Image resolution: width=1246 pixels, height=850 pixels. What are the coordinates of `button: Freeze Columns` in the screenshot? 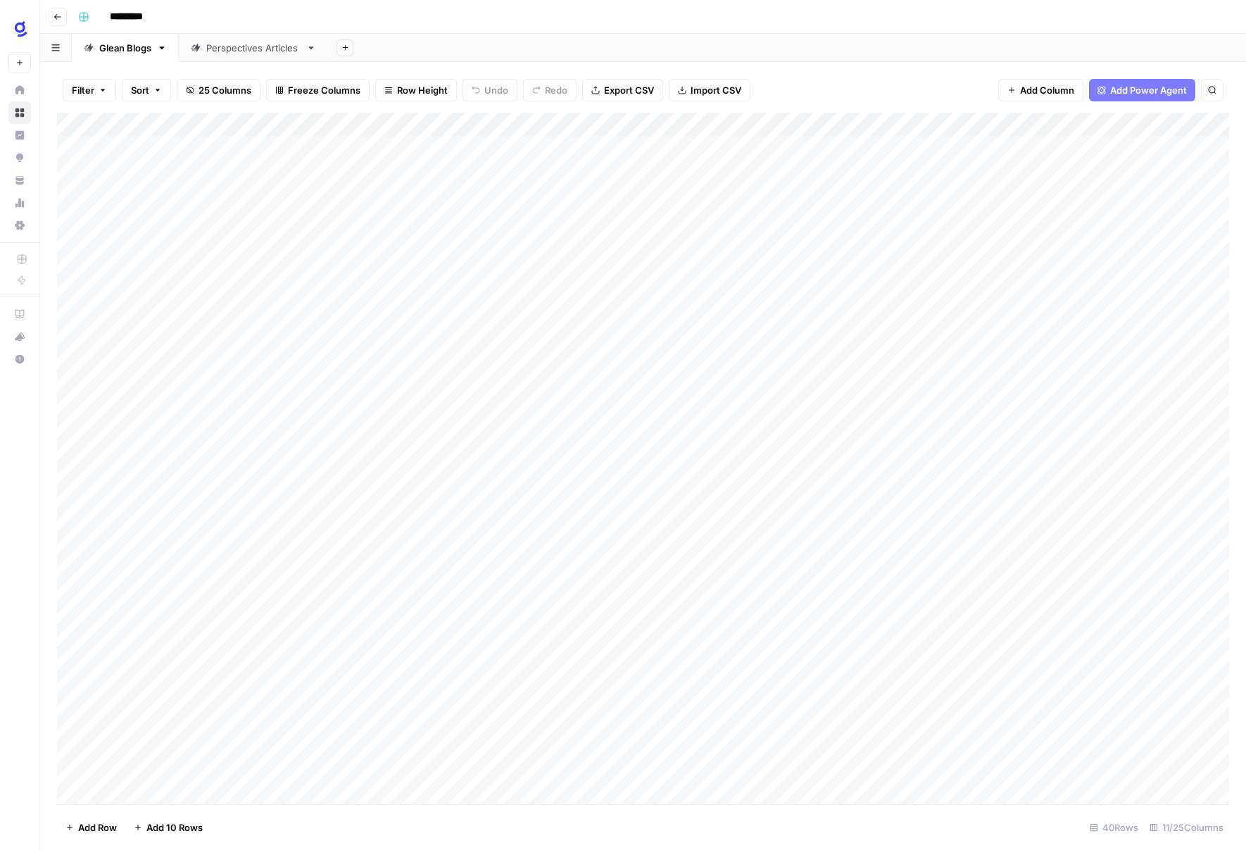 It's located at (317, 90).